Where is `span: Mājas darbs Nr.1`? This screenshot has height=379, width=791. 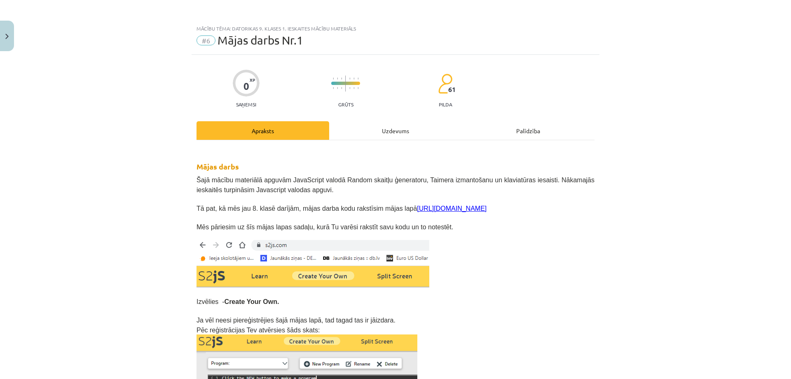 span: Mājas darbs Nr.1 is located at coordinates (260, 40).